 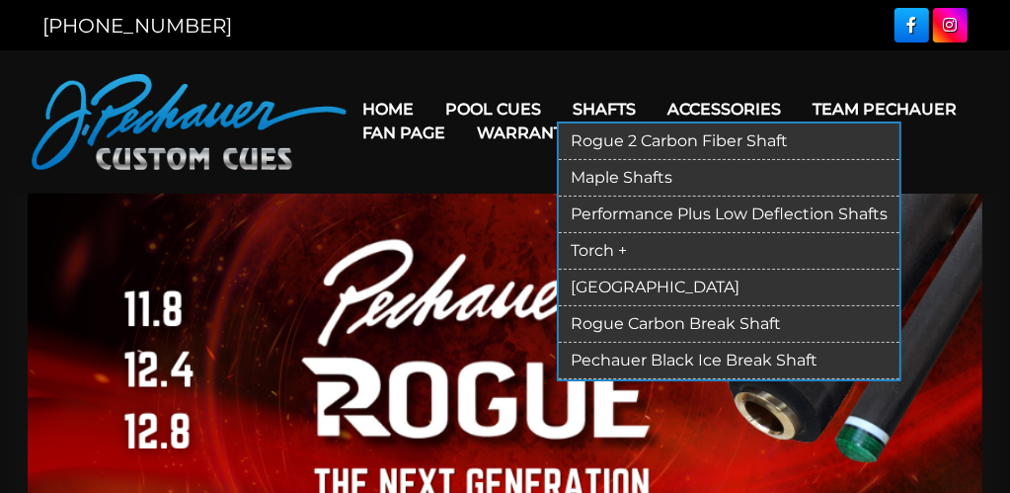 I want to click on a: Maple Shafts, so click(x=729, y=178).